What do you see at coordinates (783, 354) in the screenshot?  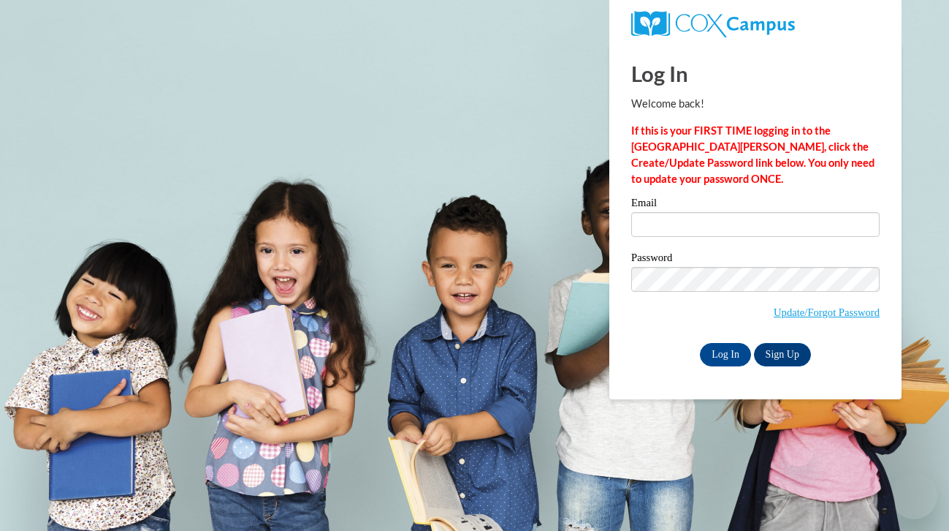 I see `a: Sign Up` at bounding box center [783, 354].